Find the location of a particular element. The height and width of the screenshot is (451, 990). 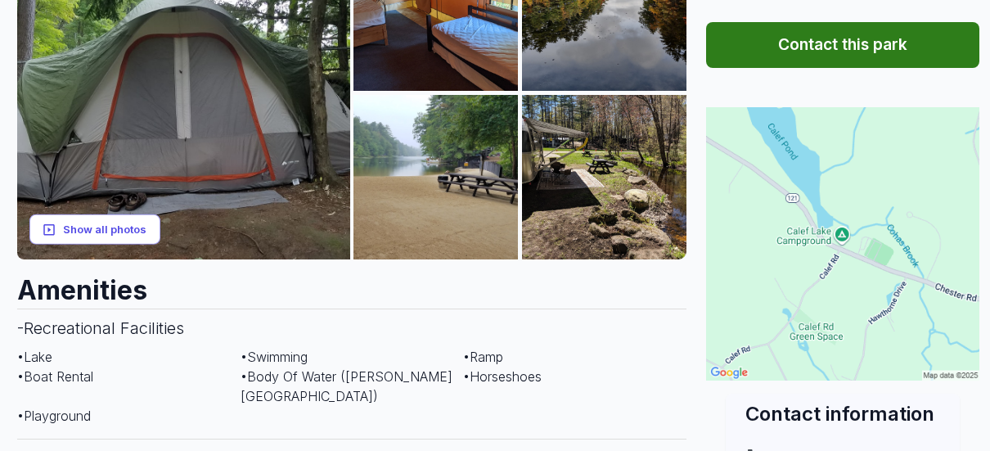

a: Map for Calef Lake Campground is located at coordinates (843, 244).